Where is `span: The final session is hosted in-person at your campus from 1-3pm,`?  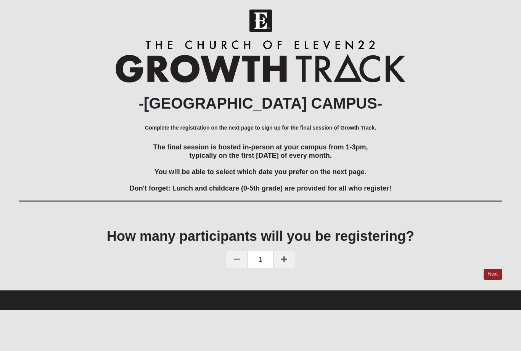
span: The final session is hosted in-person at your campus from 1-3pm, is located at coordinates (260, 147).